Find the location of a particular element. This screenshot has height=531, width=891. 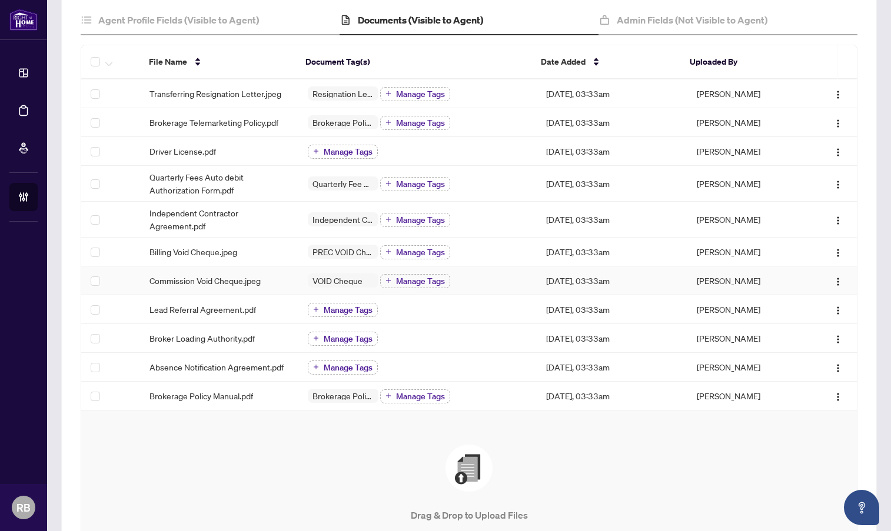

span: Resignation Letter (From previous Brokerage) is located at coordinates (343, 94).